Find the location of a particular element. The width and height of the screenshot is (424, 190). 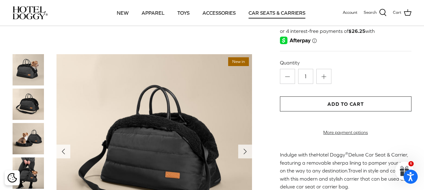

span: Deluxe Car Seat & Carrier, featuring a removable sherpa lining to pamper your pup on the way to a... is located at coordinates (344, 163).